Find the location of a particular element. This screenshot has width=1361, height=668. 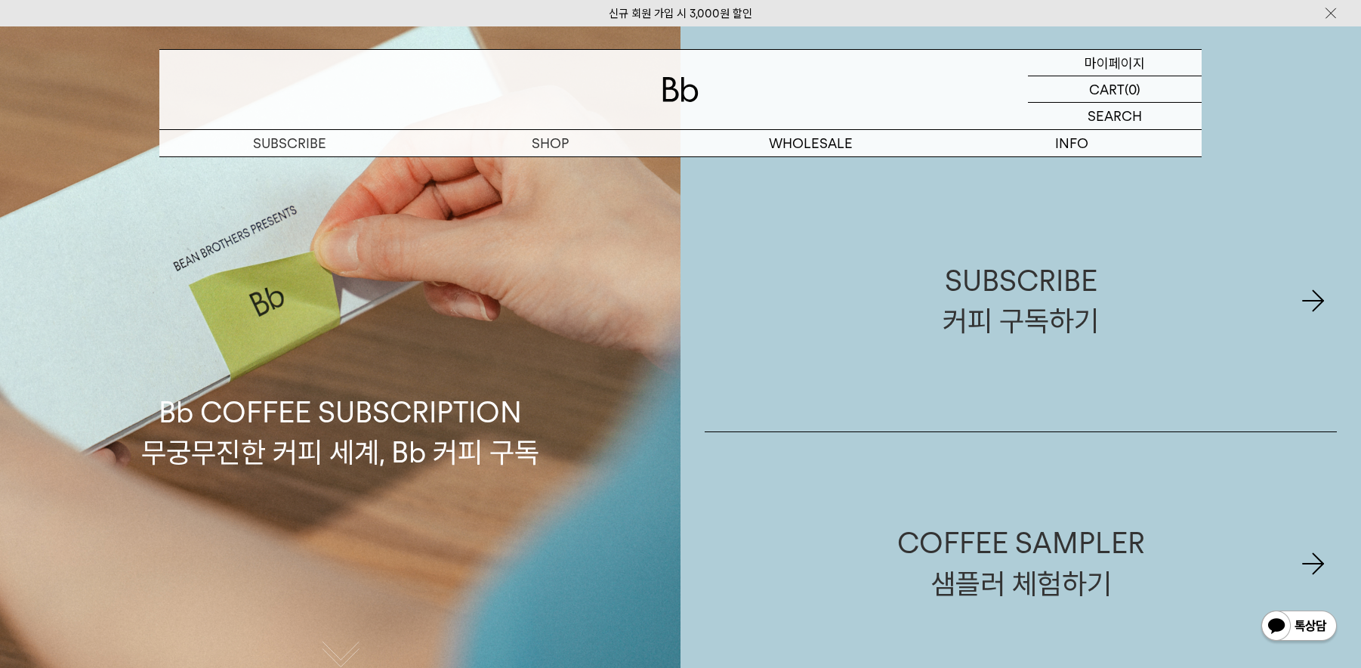

a: SUBSCRIBE is located at coordinates (289, 143).